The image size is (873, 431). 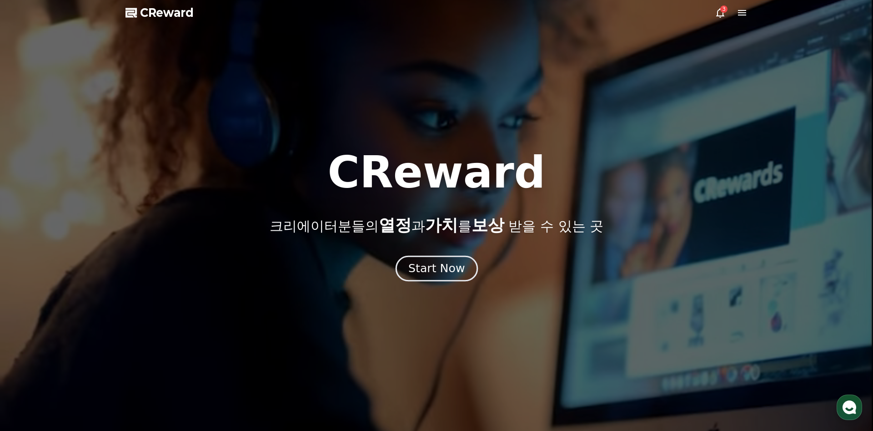 What do you see at coordinates (89, 300) in the screenshot?
I see `a: 대화` at bounding box center [89, 300].